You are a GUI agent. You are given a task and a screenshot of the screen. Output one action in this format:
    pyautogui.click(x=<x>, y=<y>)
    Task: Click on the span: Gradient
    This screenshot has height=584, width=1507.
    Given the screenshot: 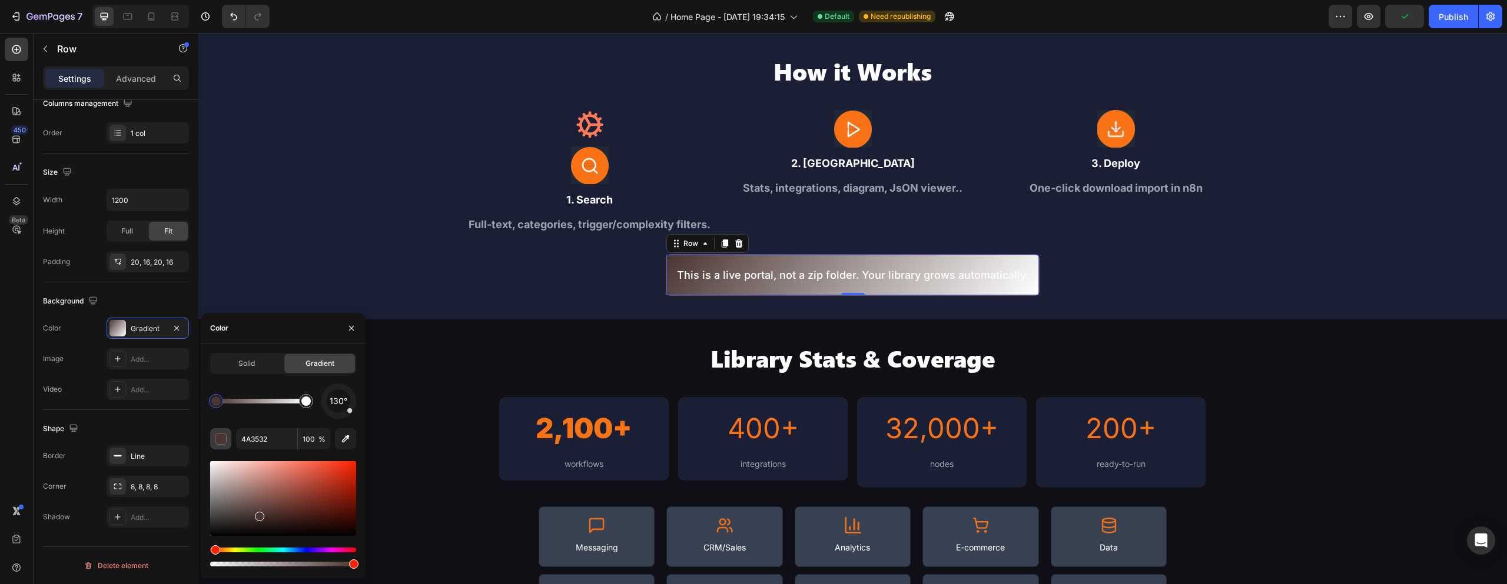 What is the action you would take?
    pyautogui.click(x=320, y=364)
    